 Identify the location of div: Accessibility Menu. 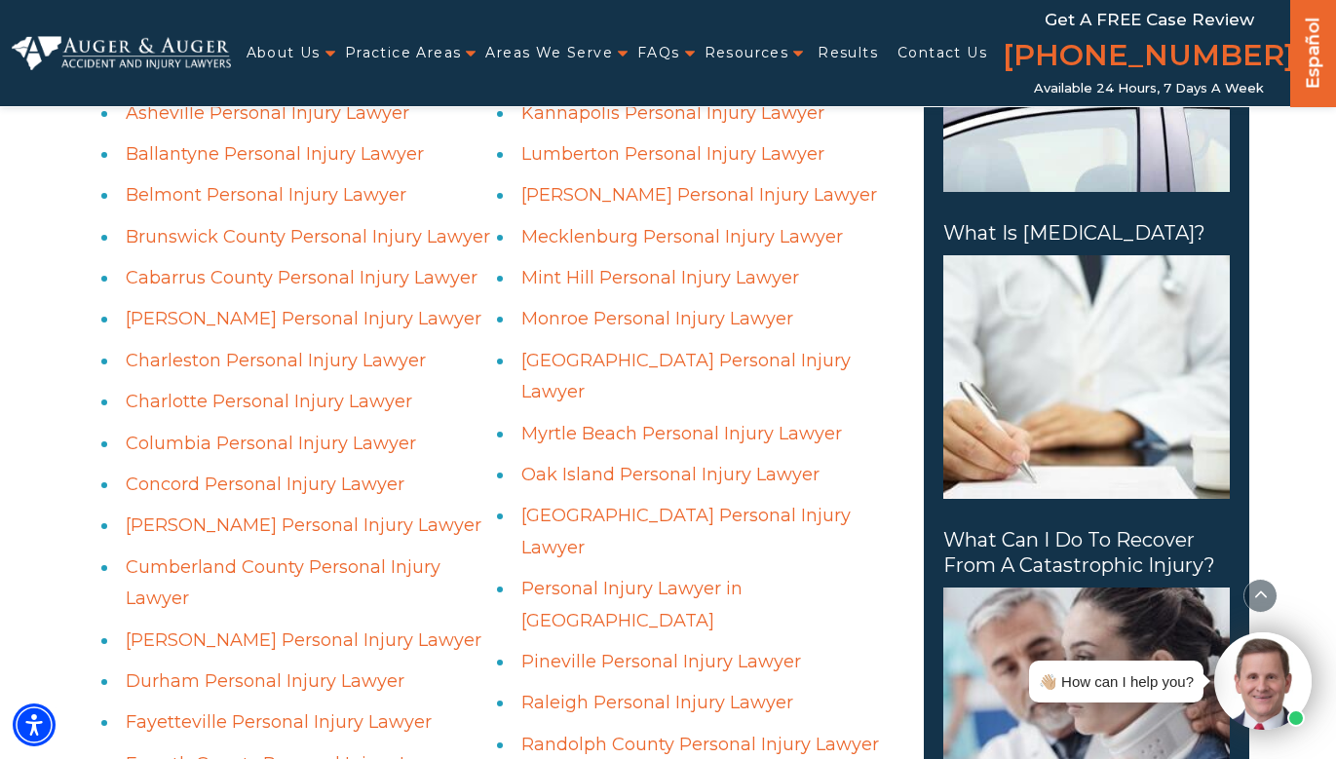
(34, 725).